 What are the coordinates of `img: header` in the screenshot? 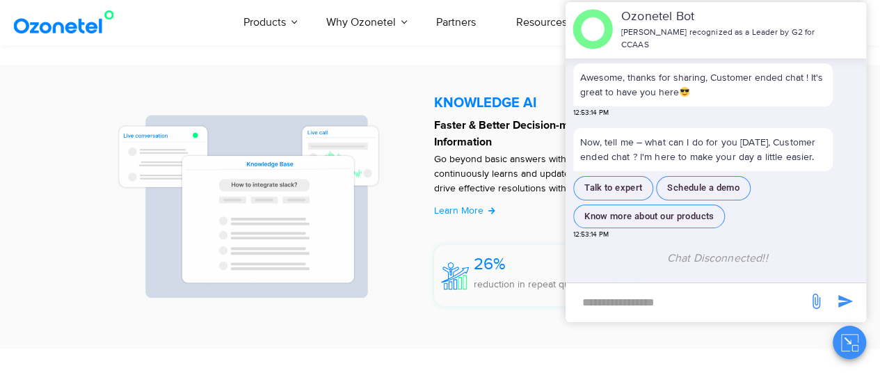 It's located at (593, 29).